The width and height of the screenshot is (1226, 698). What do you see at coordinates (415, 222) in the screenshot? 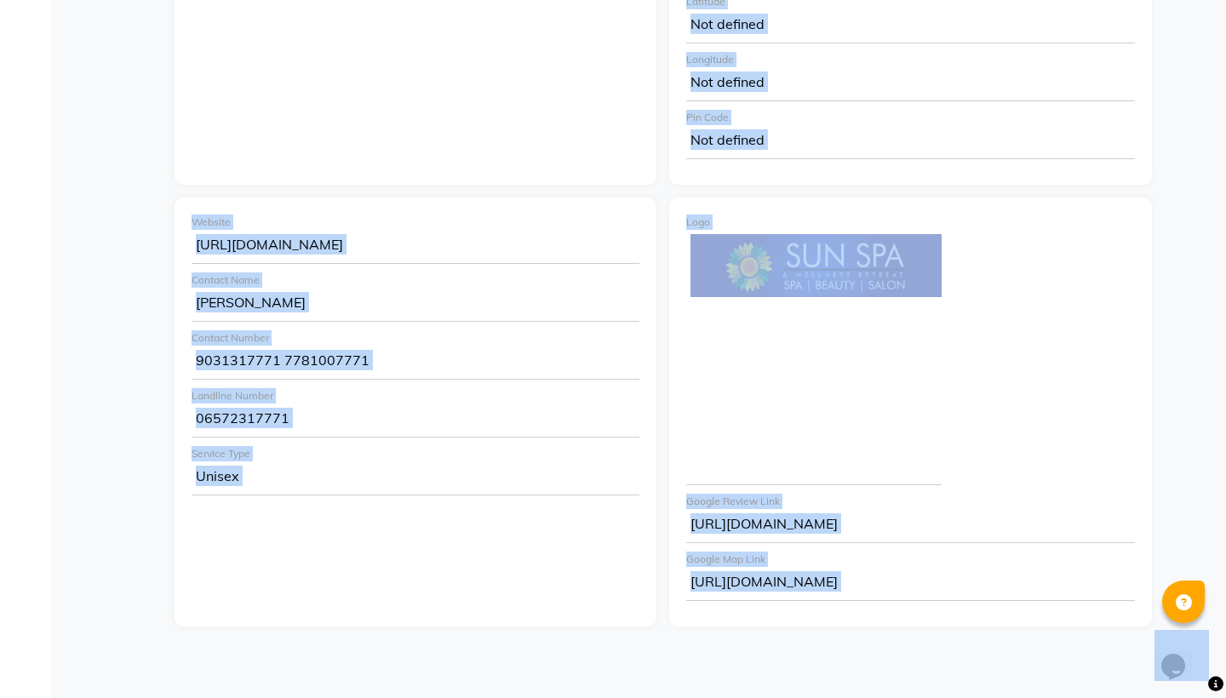
I see `div: Website` at bounding box center [415, 222].